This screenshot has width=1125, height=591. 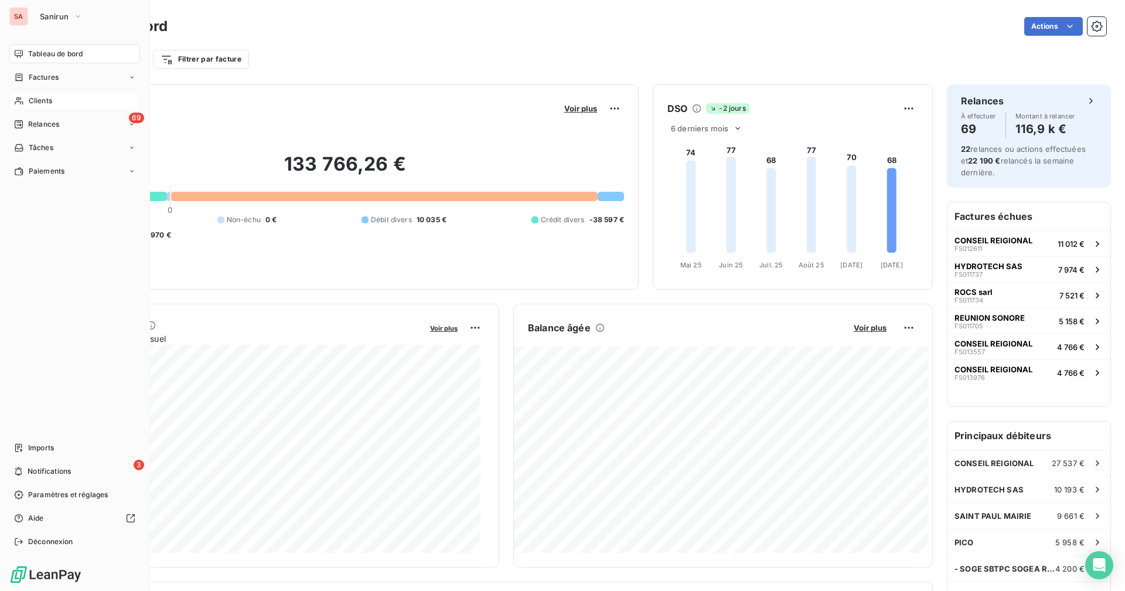 I want to click on span: FS011734, so click(x=969, y=300).